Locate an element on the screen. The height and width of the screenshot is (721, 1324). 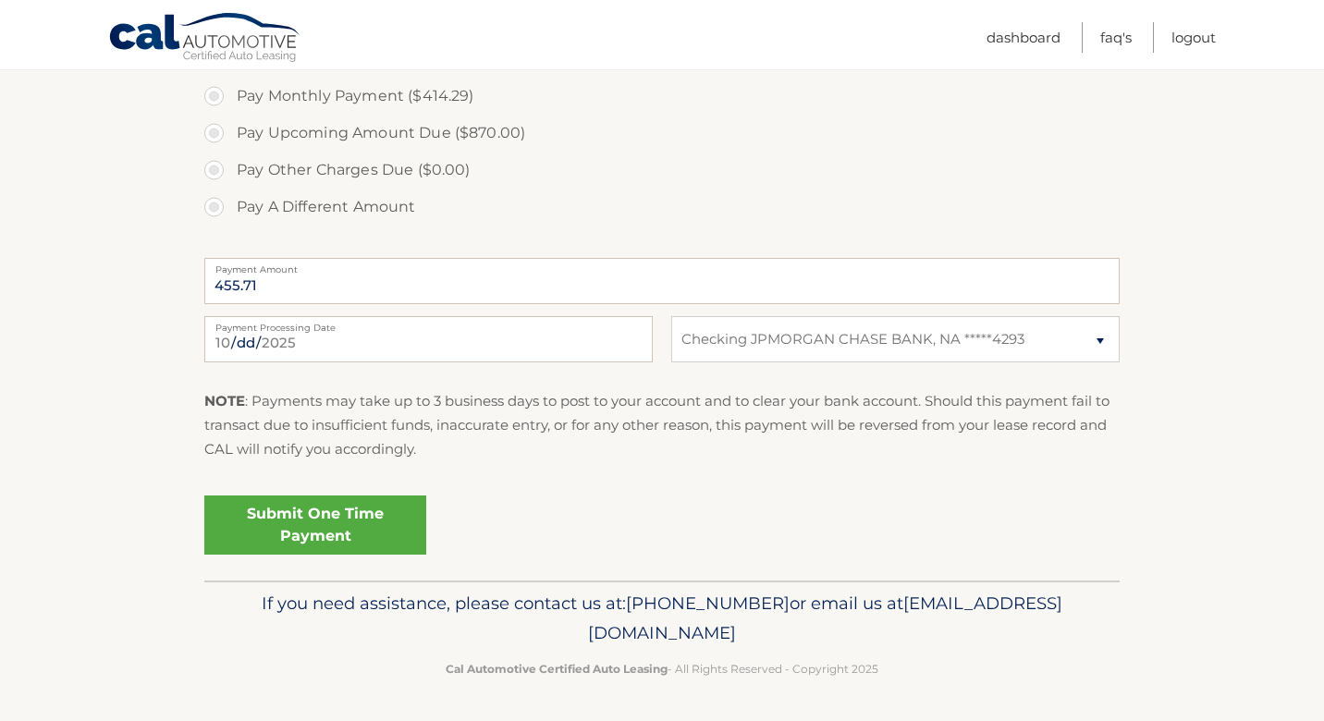
label: Payment Amount is located at coordinates (662, 265).